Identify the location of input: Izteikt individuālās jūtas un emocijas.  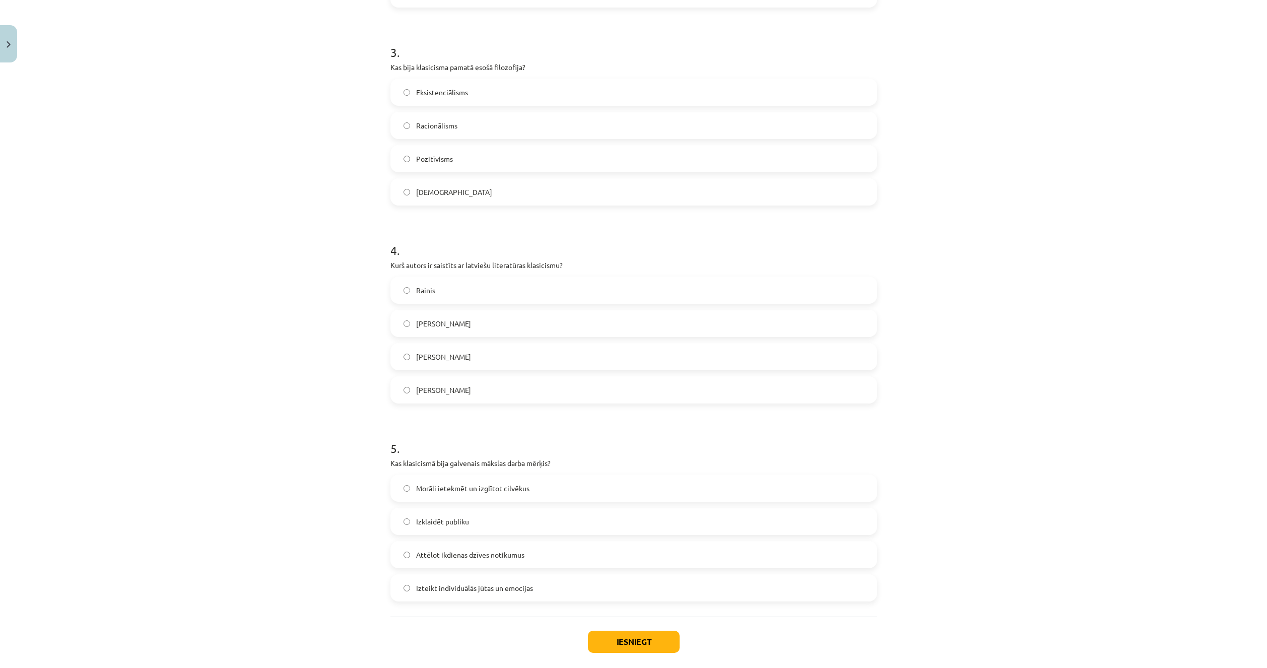
(407, 588).